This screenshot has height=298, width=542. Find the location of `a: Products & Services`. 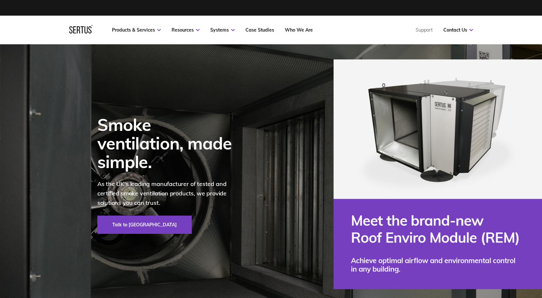

a: Products & Services is located at coordinates (136, 30).